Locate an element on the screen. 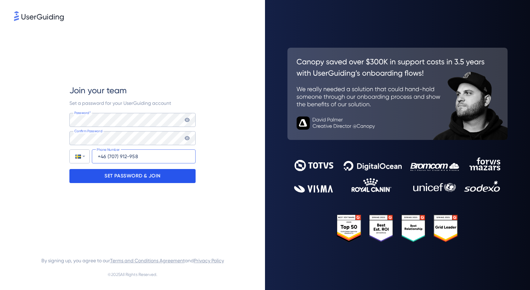  span: © 2025 All Rights Reserved. is located at coordinates (133, 275).